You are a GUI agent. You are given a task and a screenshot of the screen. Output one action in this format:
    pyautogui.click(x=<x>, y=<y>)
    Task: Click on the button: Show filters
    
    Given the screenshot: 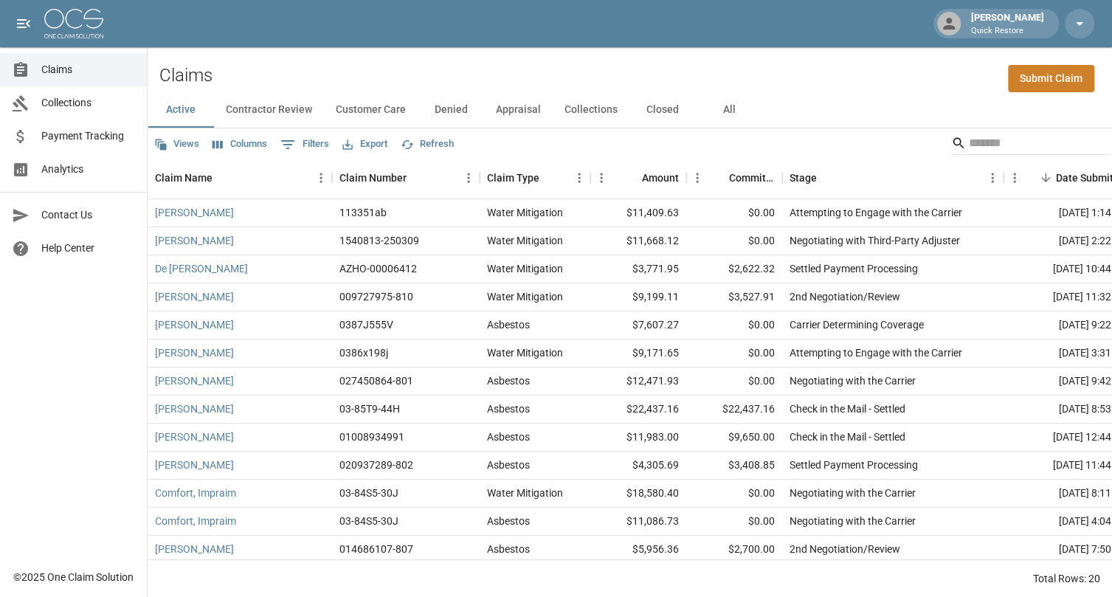 What is the action you would take?
    pyautogui.click(x=305, y=145)
    